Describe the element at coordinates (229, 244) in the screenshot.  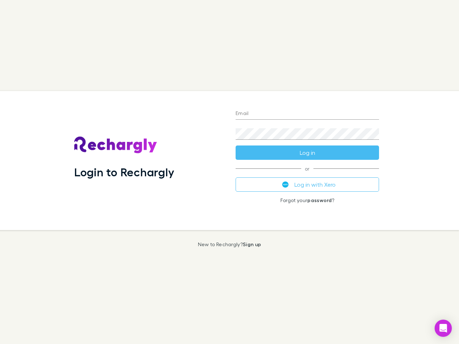
I see `p: New to Rechargly?` at that location.